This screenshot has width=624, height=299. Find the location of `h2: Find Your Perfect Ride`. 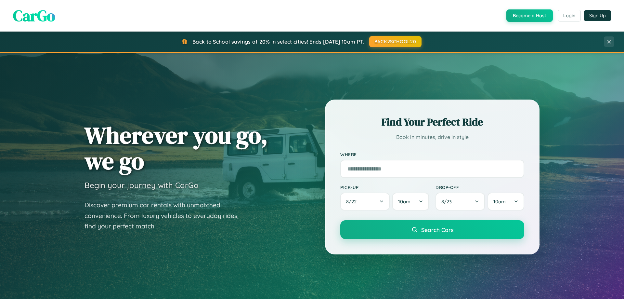

h2: Find Your Perfect Ride is located at coordinates (432, 122).